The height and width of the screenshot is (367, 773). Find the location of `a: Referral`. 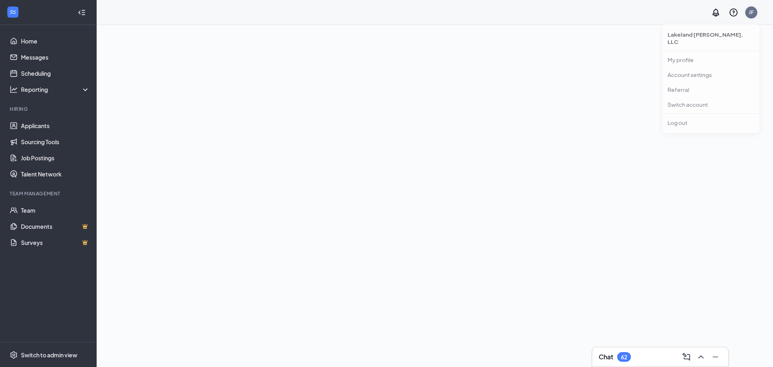

a: Referral is located at coordinates (711, 95).